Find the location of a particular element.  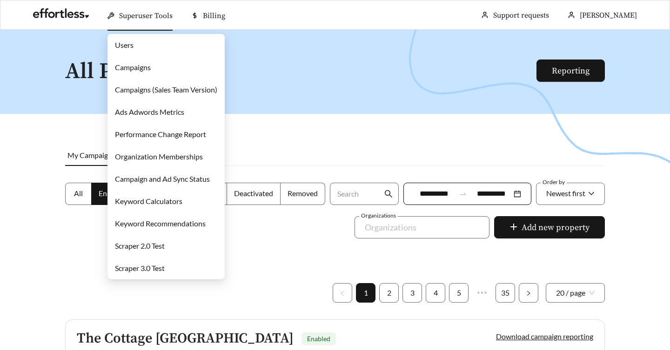

a: Support requests is located at coordinates (521, 15).